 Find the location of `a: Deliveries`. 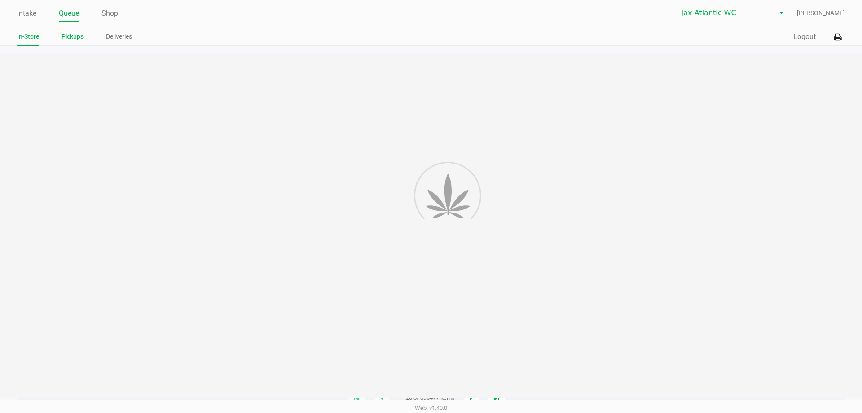

a: Deliveries is located at coordinates (119, 36).